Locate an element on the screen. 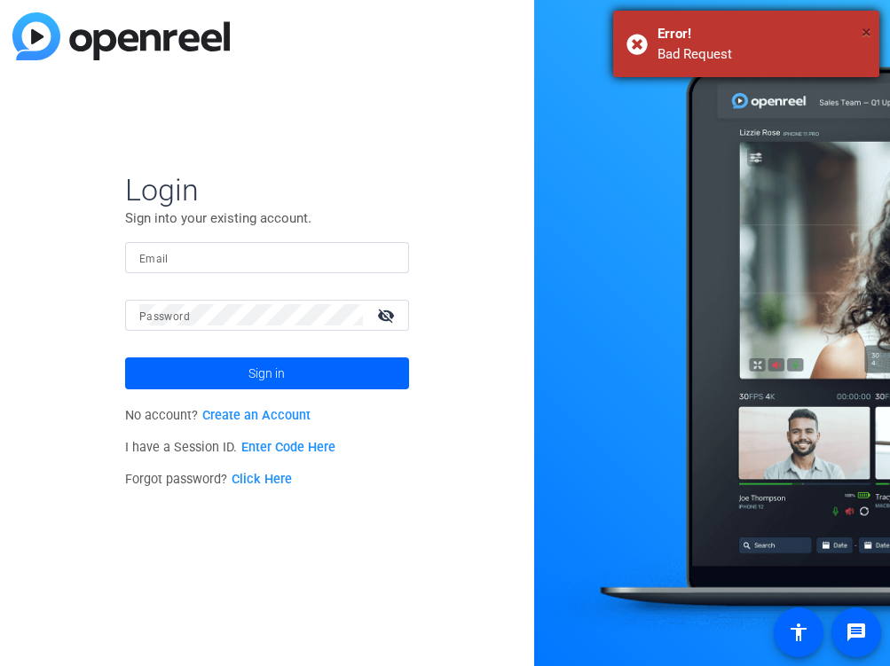  mat-label: Password is located at coordinates (164, 317).